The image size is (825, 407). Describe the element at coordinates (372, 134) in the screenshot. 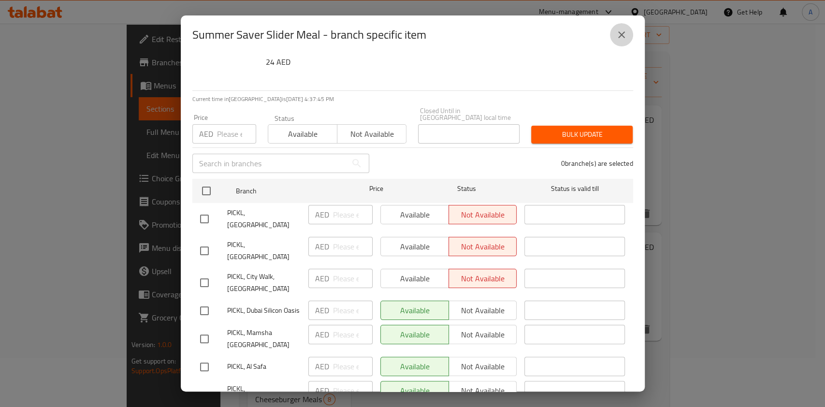

I see `button: Not available` at that location.